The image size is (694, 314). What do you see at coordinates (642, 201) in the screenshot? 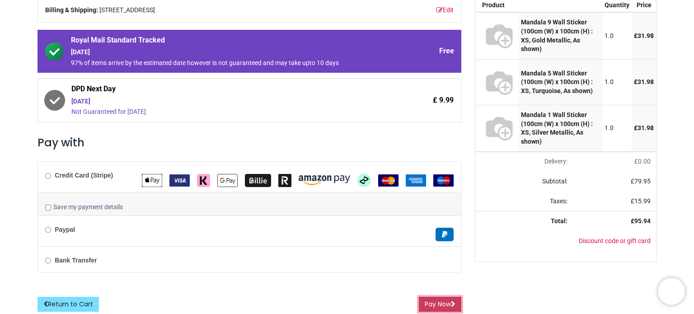
I see `span: 15.99` at bounding box center [642, 201].